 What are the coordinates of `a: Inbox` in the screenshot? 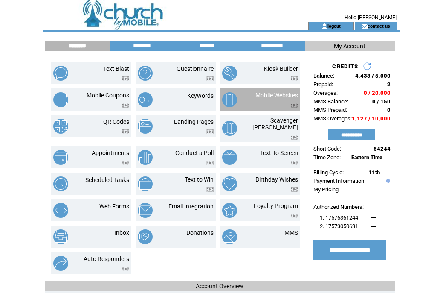 It's located at (122, 233).